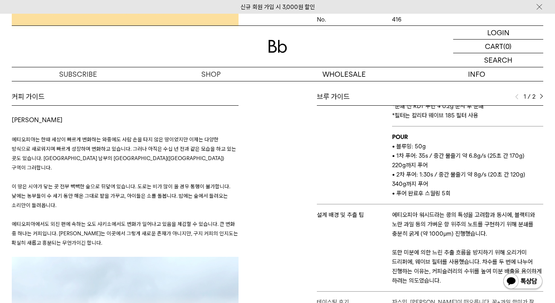  I want to click on span: • 1차 푸어: 35s / 중간 물줄기 약 6.8g/s (25초 간 170g) 220g까지 푸어, so click(458, 161).